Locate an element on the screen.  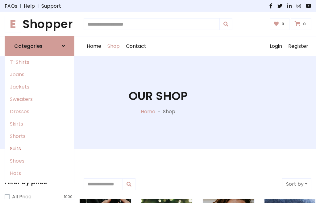
a: Categories is located at coordinates (39, 46).